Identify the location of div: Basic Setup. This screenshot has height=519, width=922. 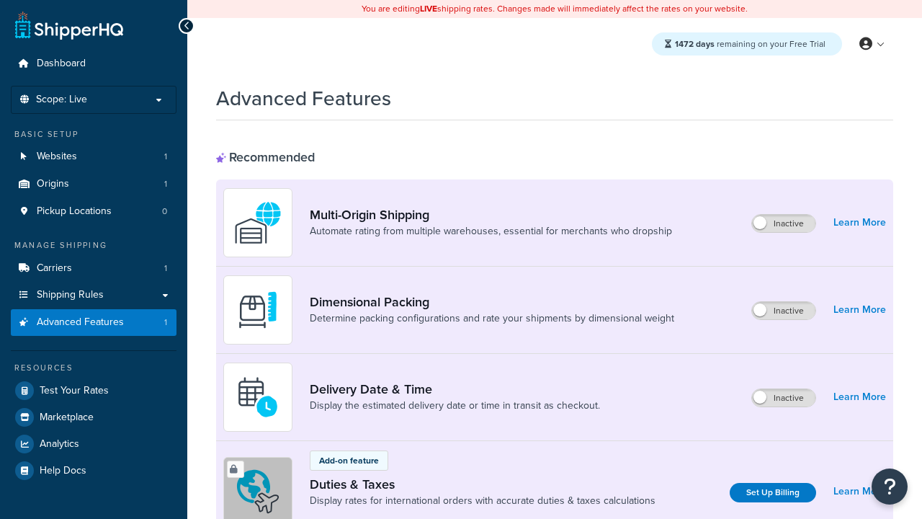
(94, 134).